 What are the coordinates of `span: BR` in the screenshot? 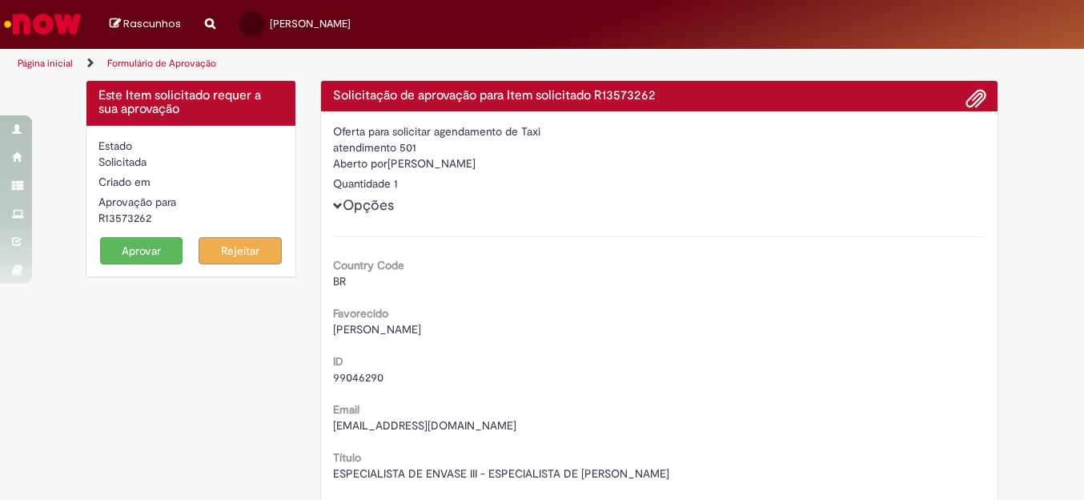 It's located at (340, 281).